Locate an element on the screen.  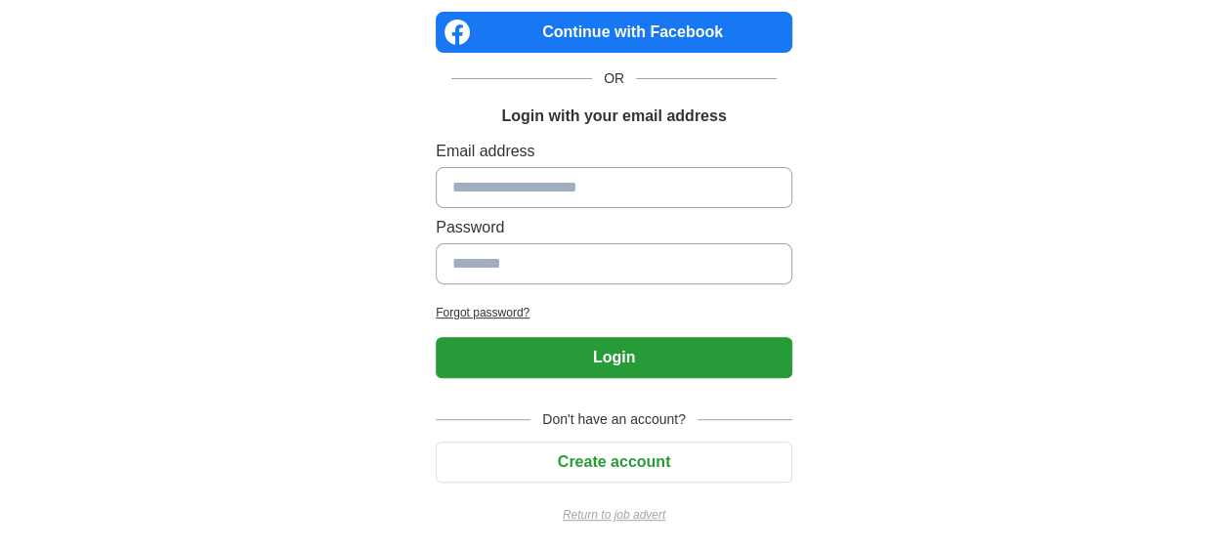
a: Return to job advert is located at coordinates (614, 515).